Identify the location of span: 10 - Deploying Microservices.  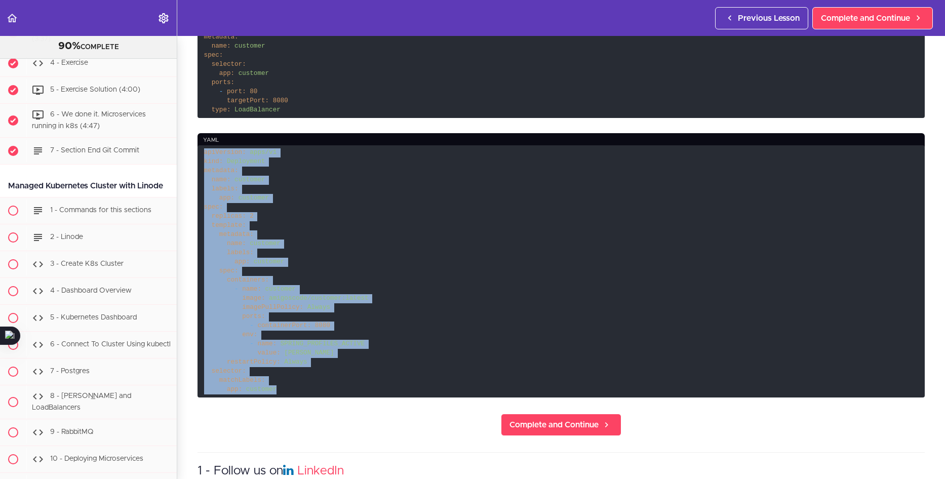
(97, 459).